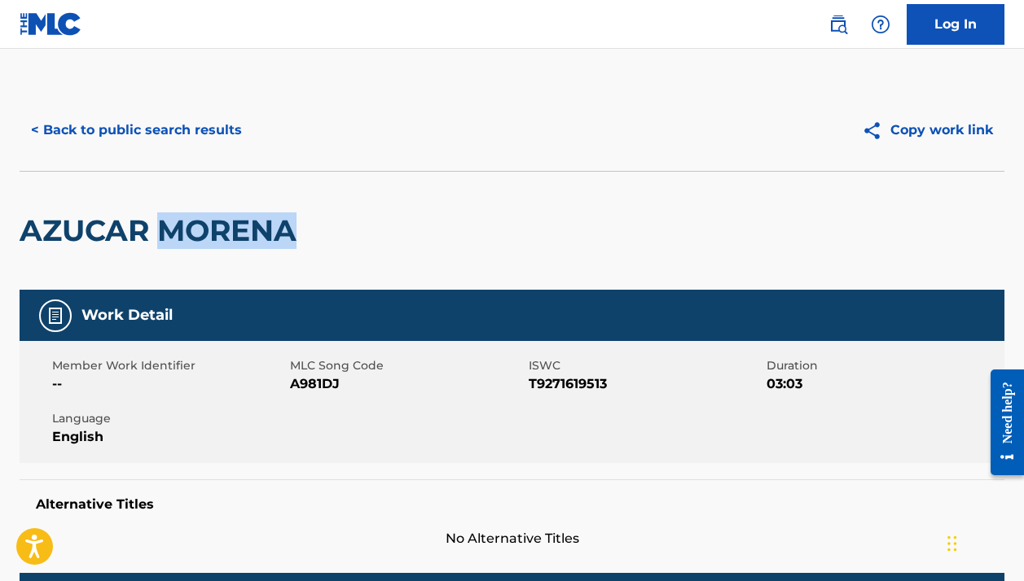 This screenshot has width=1024, height=581. What do you see at coordinates (880, 24) in the screenshot?
I see `img: help` at bounding box center [880, 24].